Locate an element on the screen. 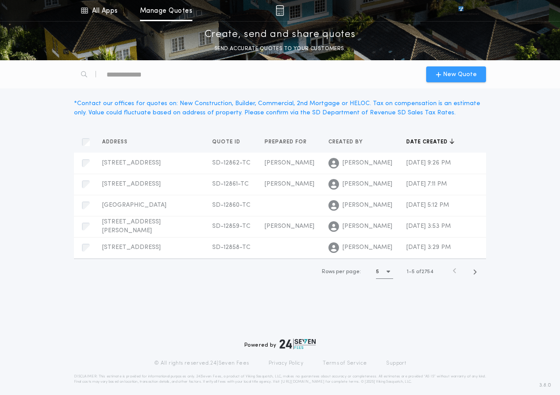  button: Quote ID is located at coordinates (229, 142).